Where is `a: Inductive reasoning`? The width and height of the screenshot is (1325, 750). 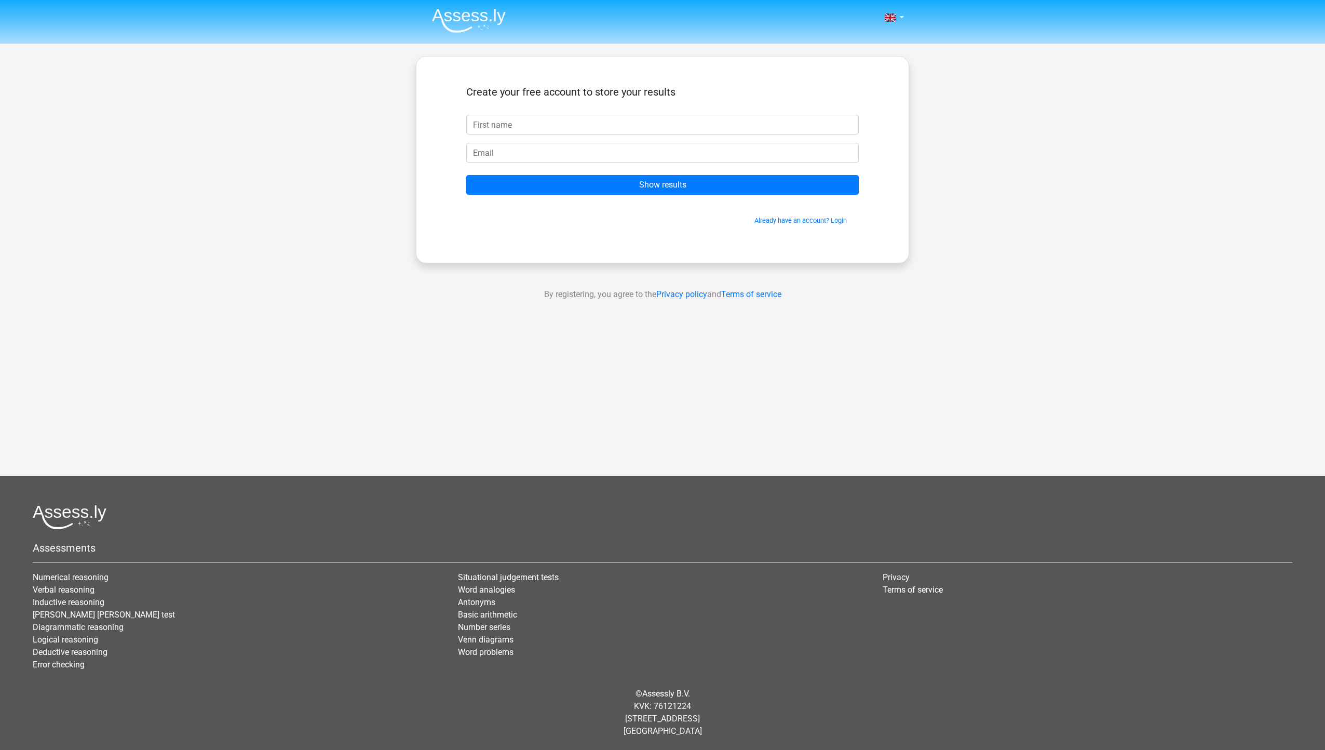
a: Inductive reasoning is located at coordinates (69, 602).